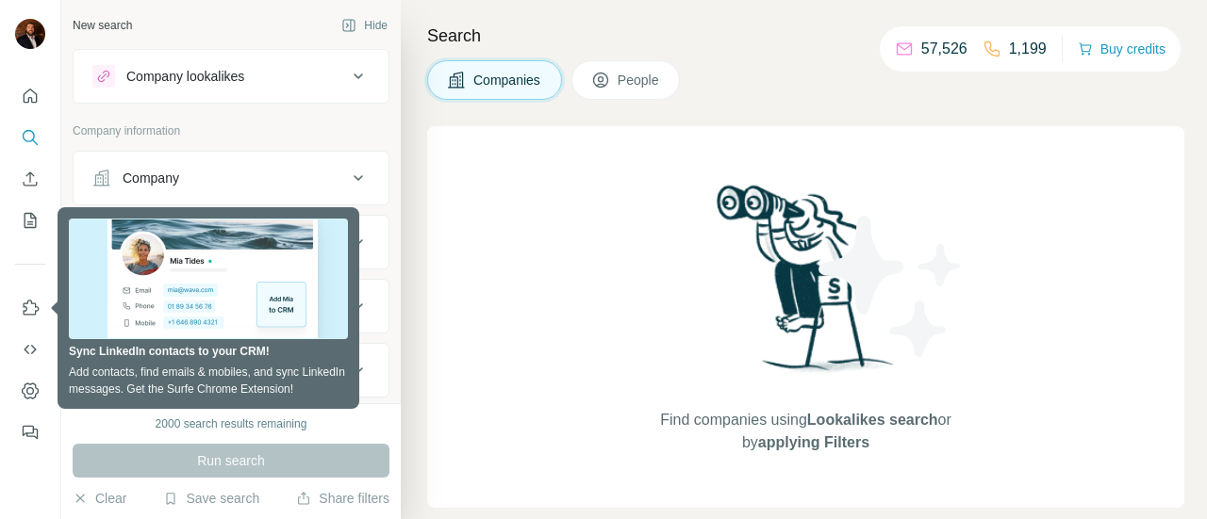  What do you see at coordinates (805, 36) in the screenshot?
I see `h4: Search` at bounding box center [805, 36].